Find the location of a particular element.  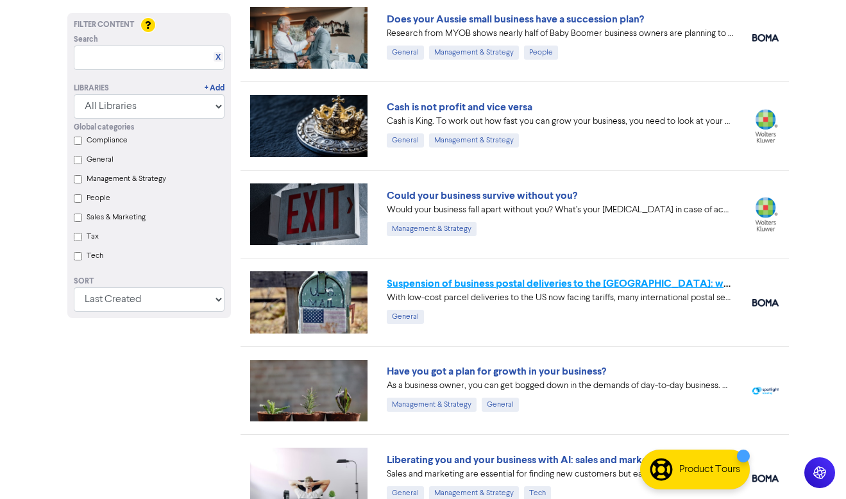

label: Tech is located at coordinates (95, 256).